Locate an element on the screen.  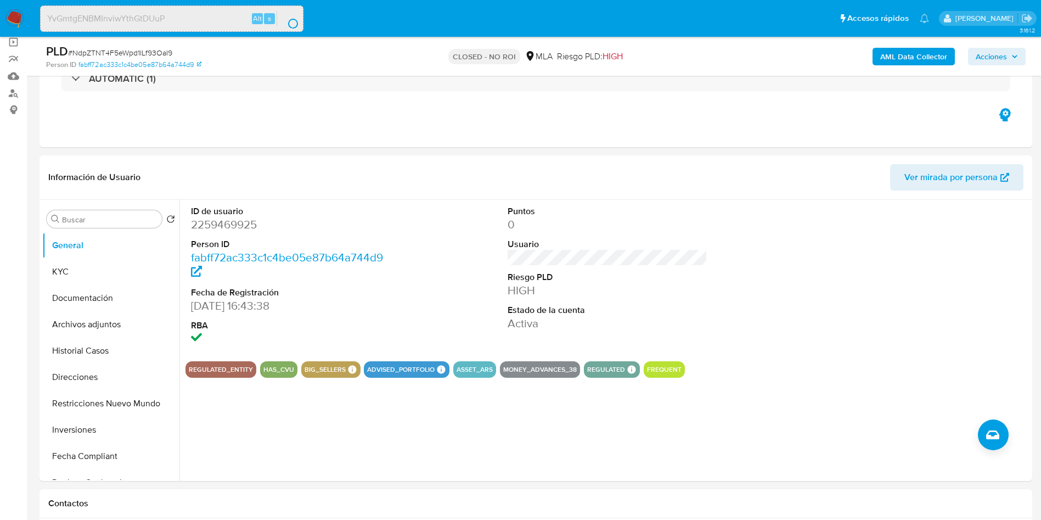
button: Restricciones Nuevo Mundo is located at coordinates (111, 403).